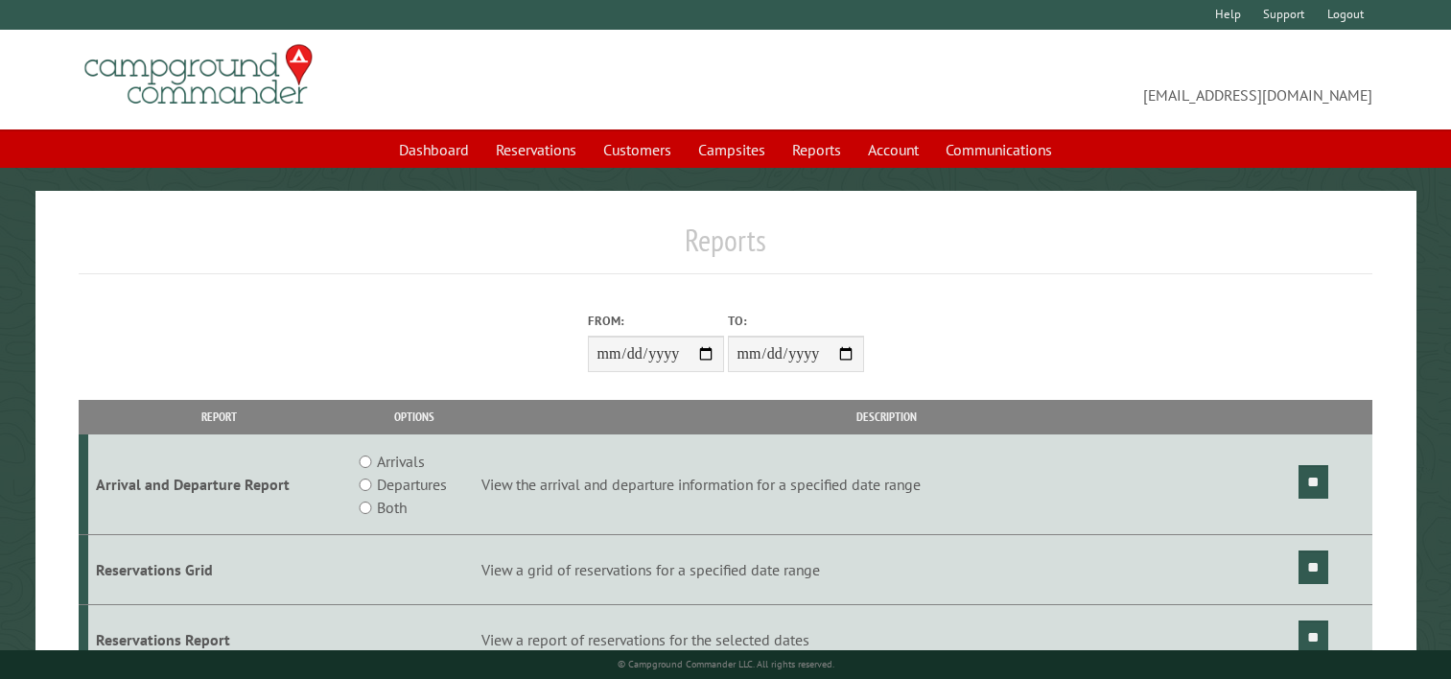 Image resolution: width=1451 pixels, height=679 pixels. Describe the element at coordinates (887, 639) in the screenshot. I see `td: View a report of reservations for the selected dates` at that location.